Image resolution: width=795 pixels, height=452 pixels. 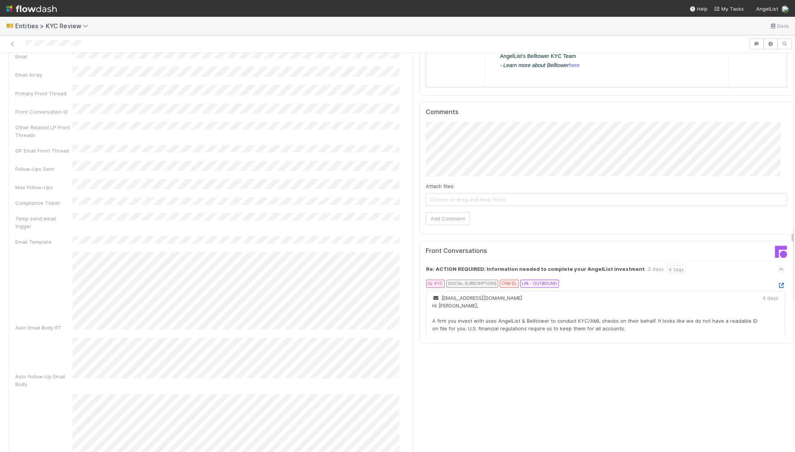 What do you see at coordinates (127, 117) in the screenshot?
I see `a: Please click here to complete verification.` at bounding box center [127, 117].